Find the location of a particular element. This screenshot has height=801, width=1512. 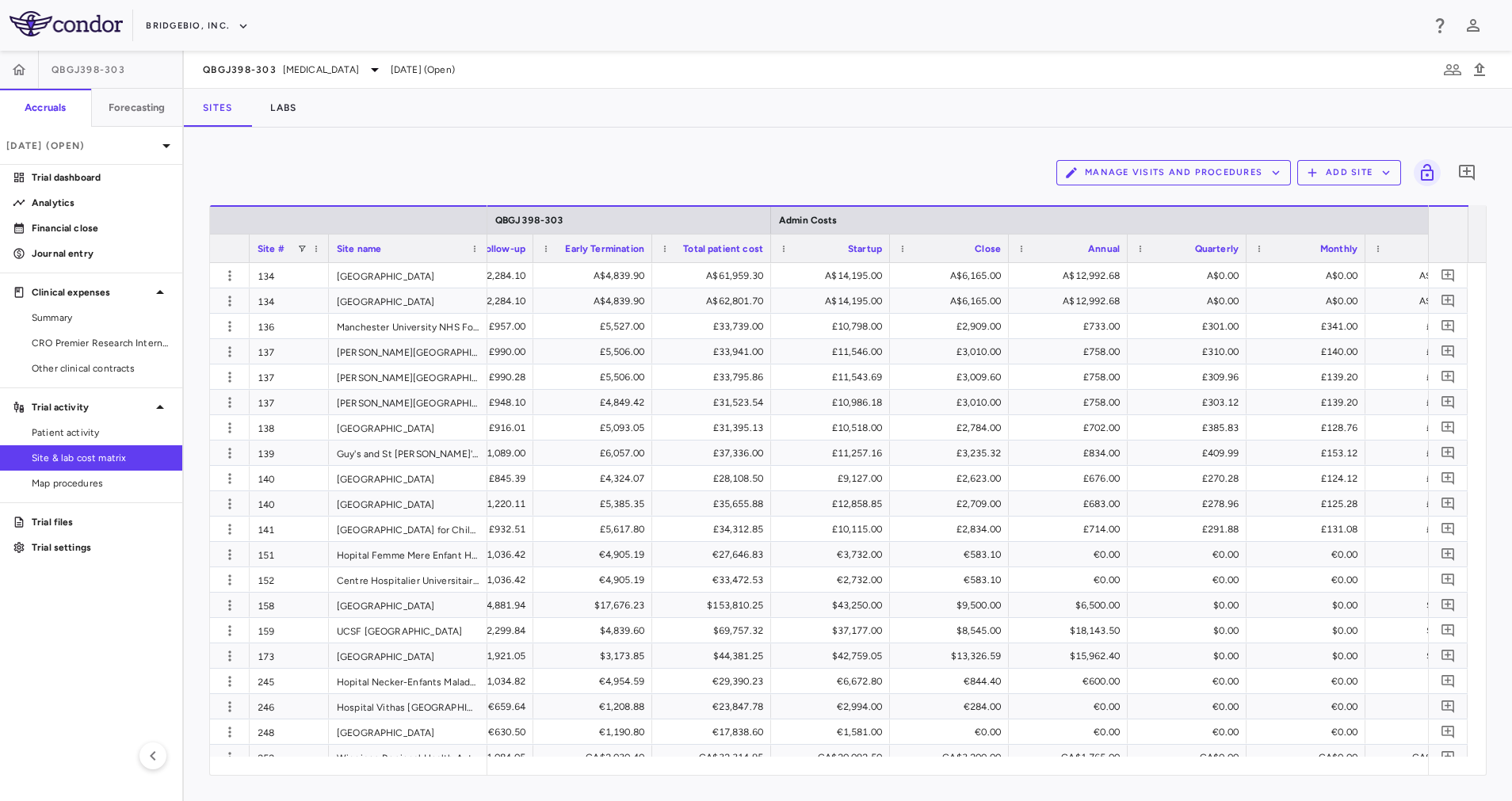

div: £15,764.00 is located at coordinates (1428, 352).